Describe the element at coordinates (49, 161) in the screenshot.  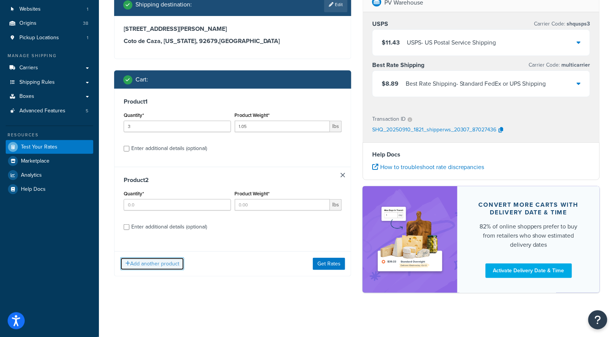
I see `li: Marketplace` at that location.